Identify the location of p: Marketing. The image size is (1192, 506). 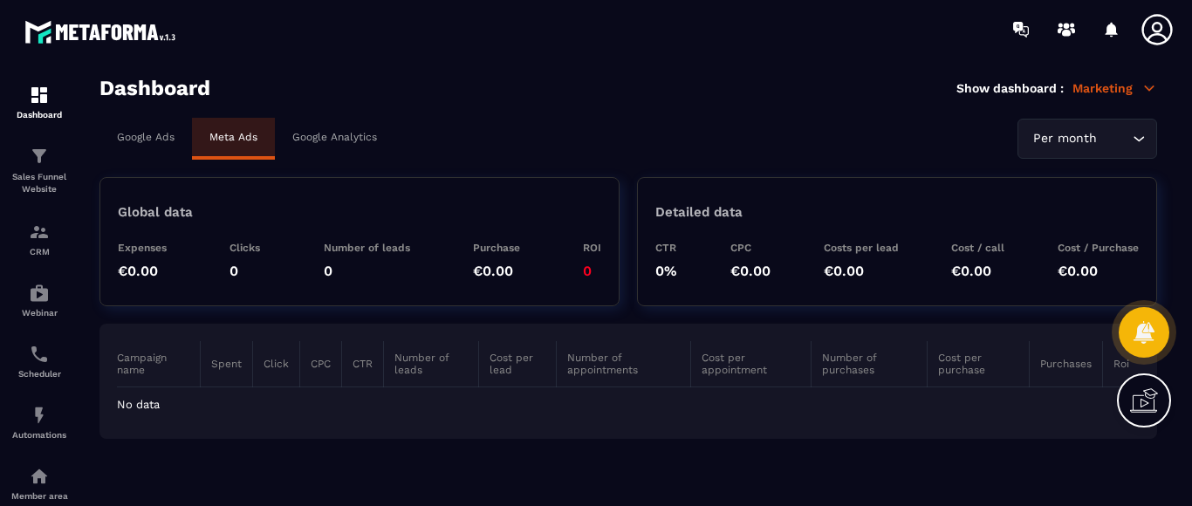
(1114, 88).